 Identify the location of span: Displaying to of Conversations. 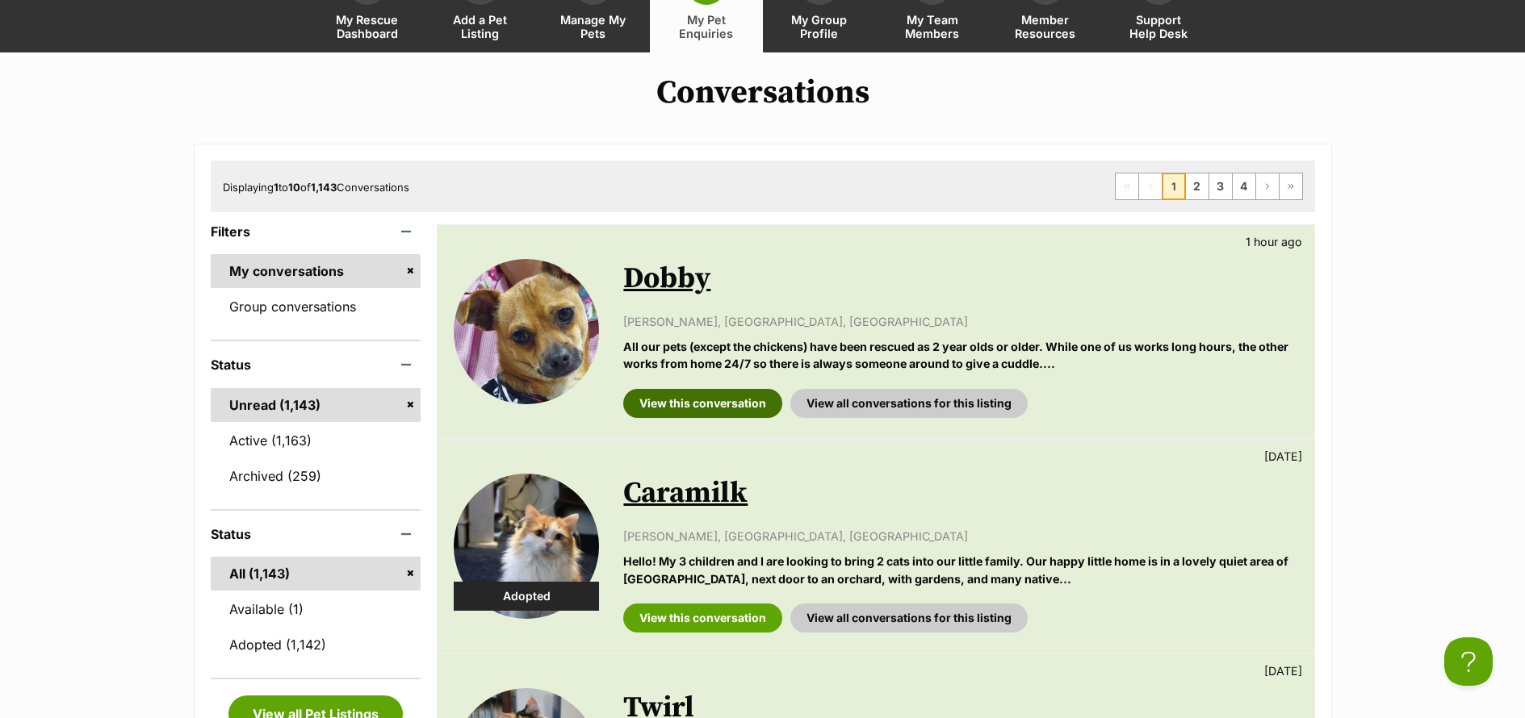
(316, 187).